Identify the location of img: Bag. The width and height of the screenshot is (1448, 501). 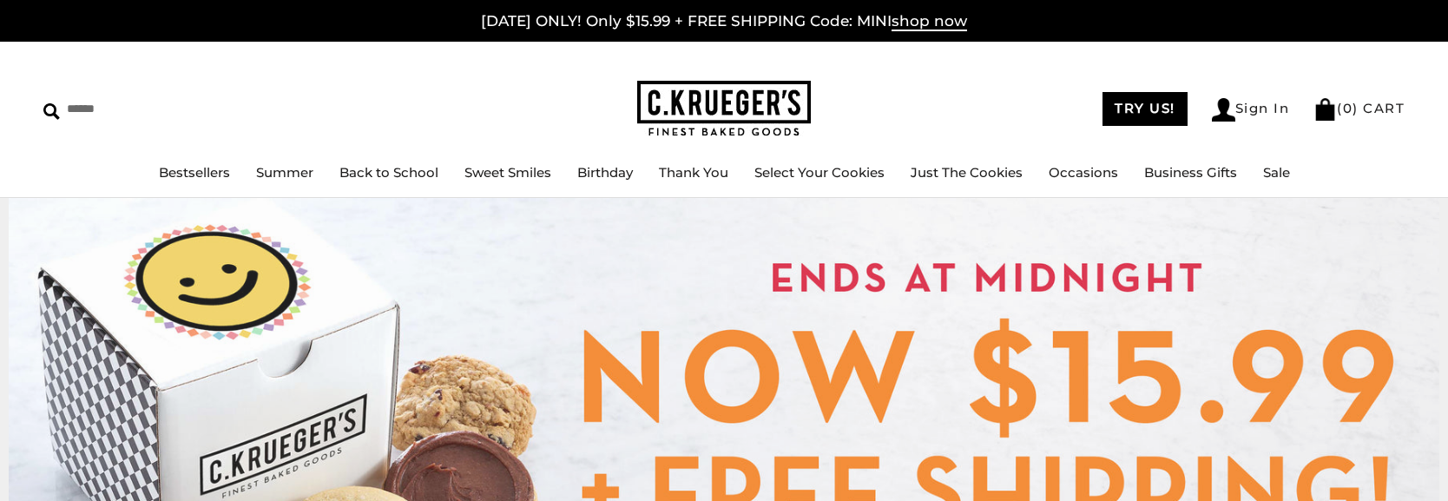
(1324, 109).